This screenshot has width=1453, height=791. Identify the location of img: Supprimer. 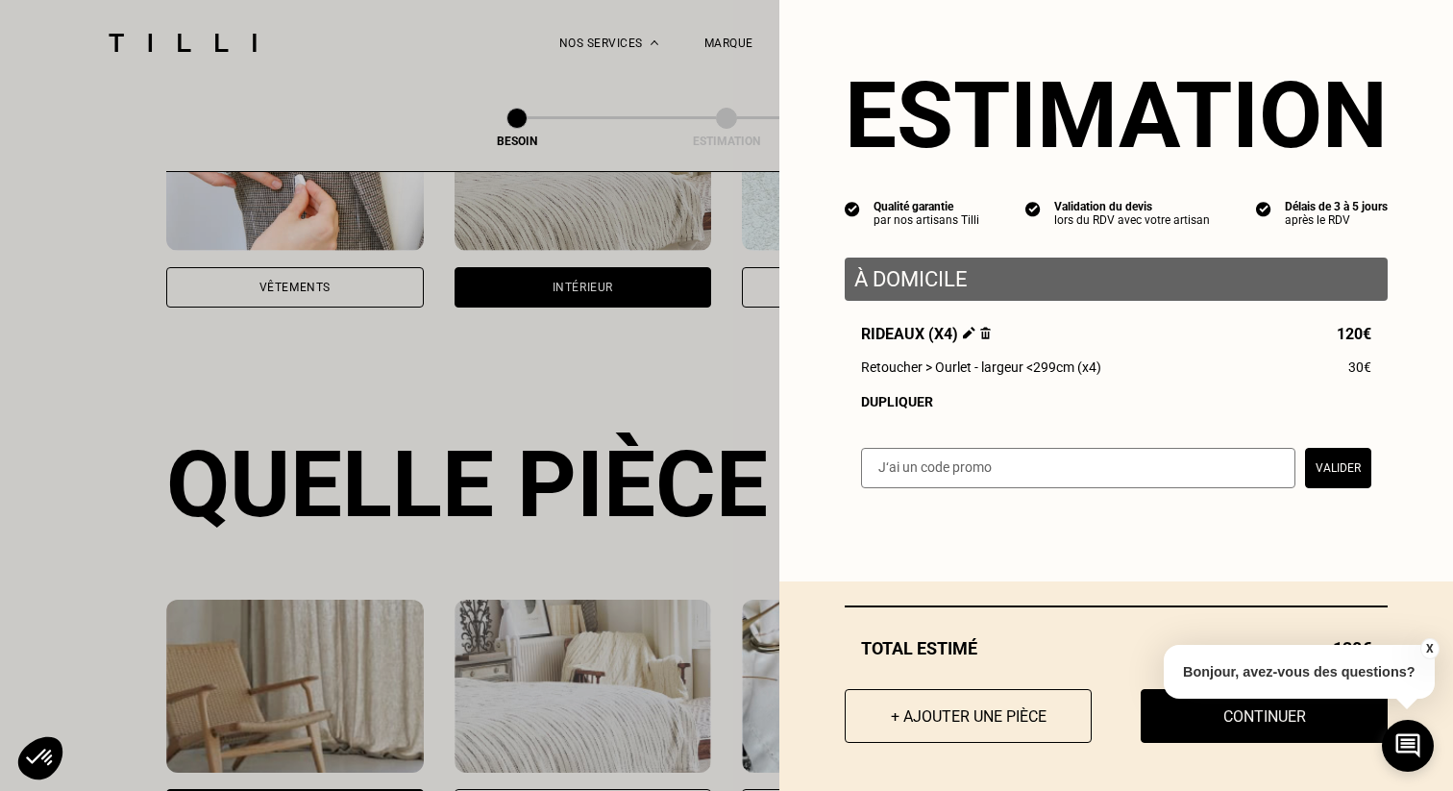
(985, 333).